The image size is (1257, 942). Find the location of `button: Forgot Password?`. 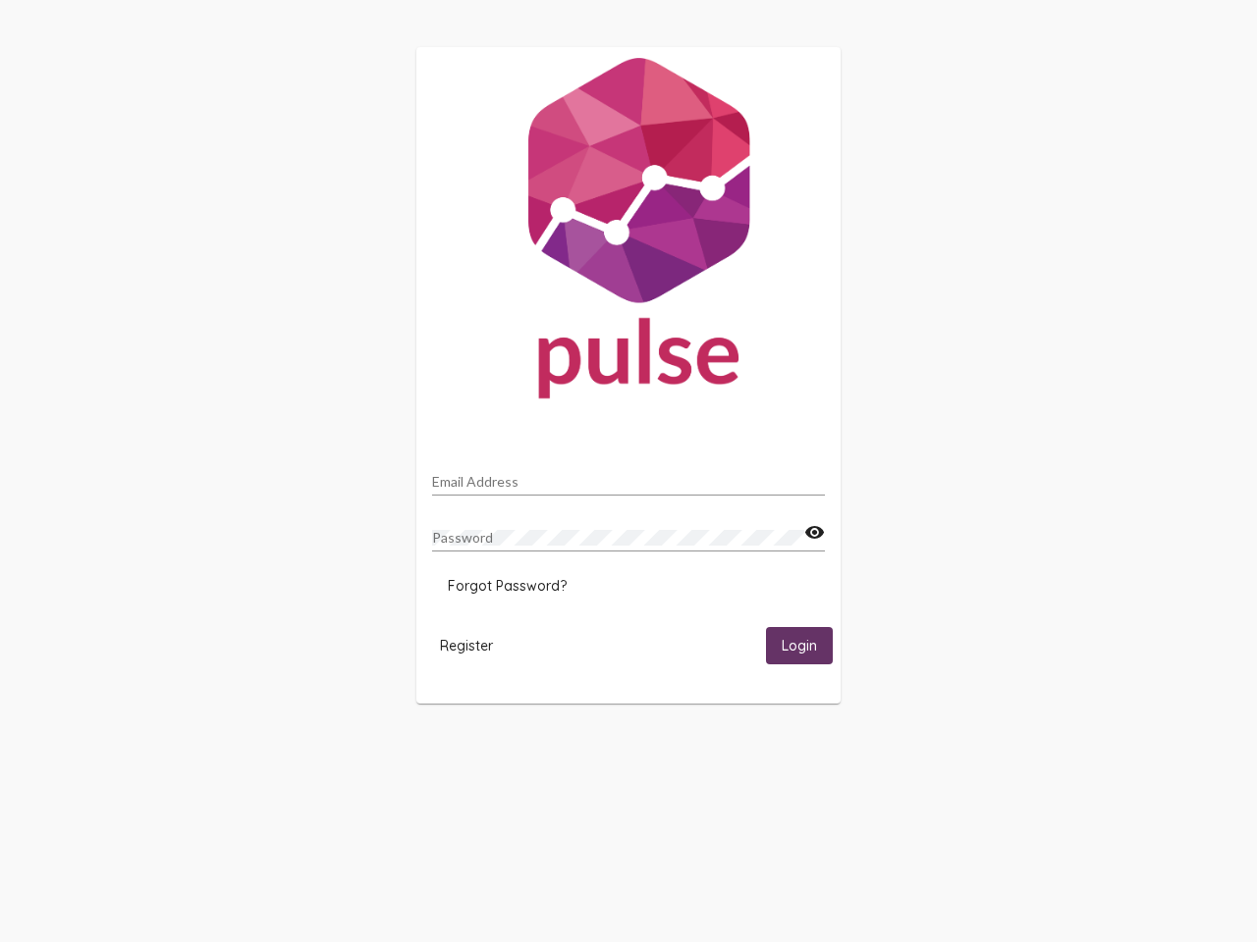

button: Forgot Password? is located at coordinates (507, 586).